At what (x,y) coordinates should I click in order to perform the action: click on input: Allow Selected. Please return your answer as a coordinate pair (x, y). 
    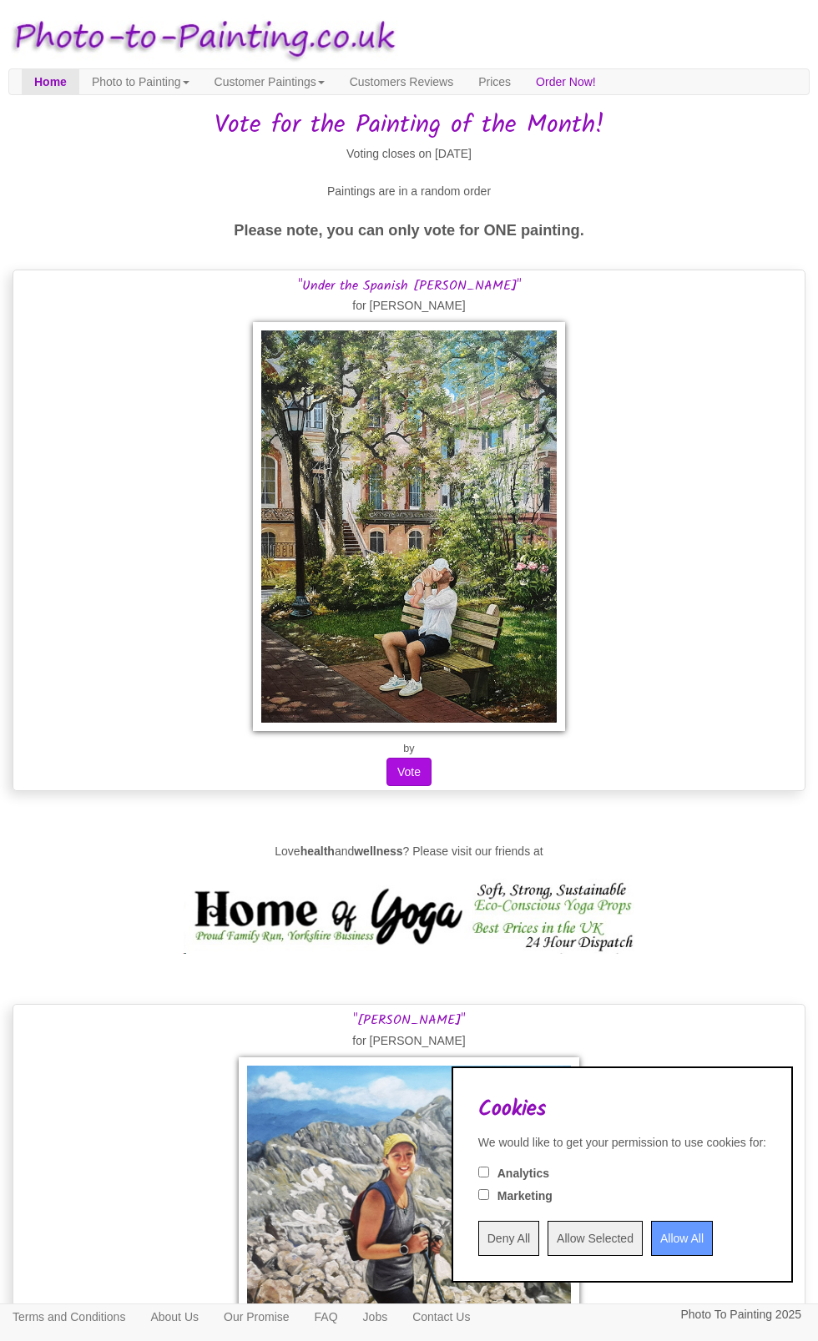
    Looking at the image, I should click on (595, 1239).